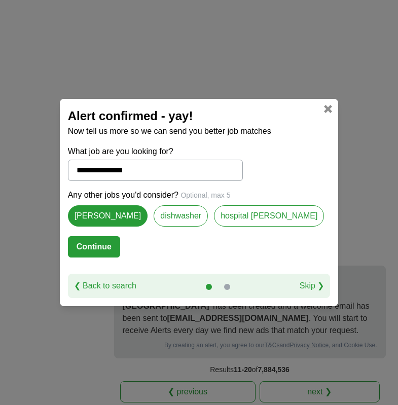 Image resolution: width=398 pixels, height=405 pixels. Describe the element at coordinates (312, 286) in the screenshot. I see `a: Skip ❯` at that location.